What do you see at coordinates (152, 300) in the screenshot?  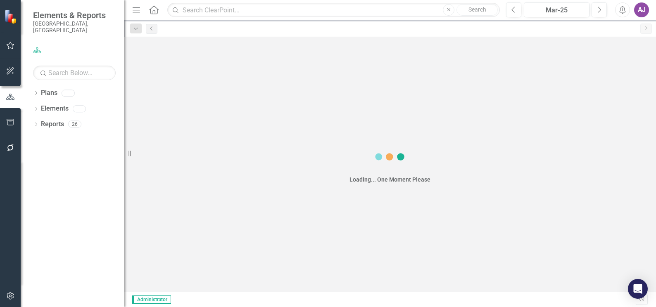 I see `span: Administrator` at bounding box center [152, 300].